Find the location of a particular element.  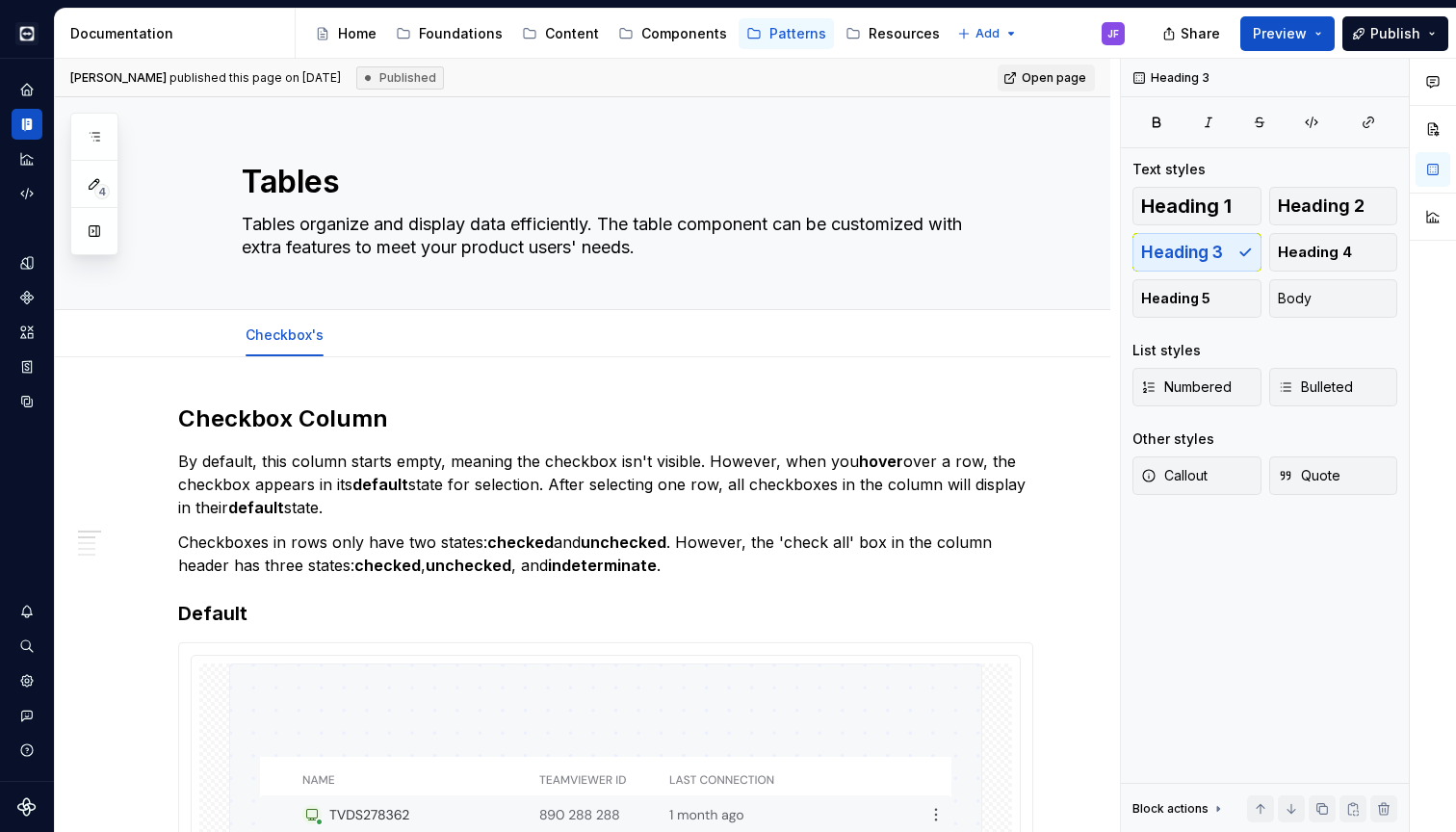

span: Add is located at coordinates (987, 34).